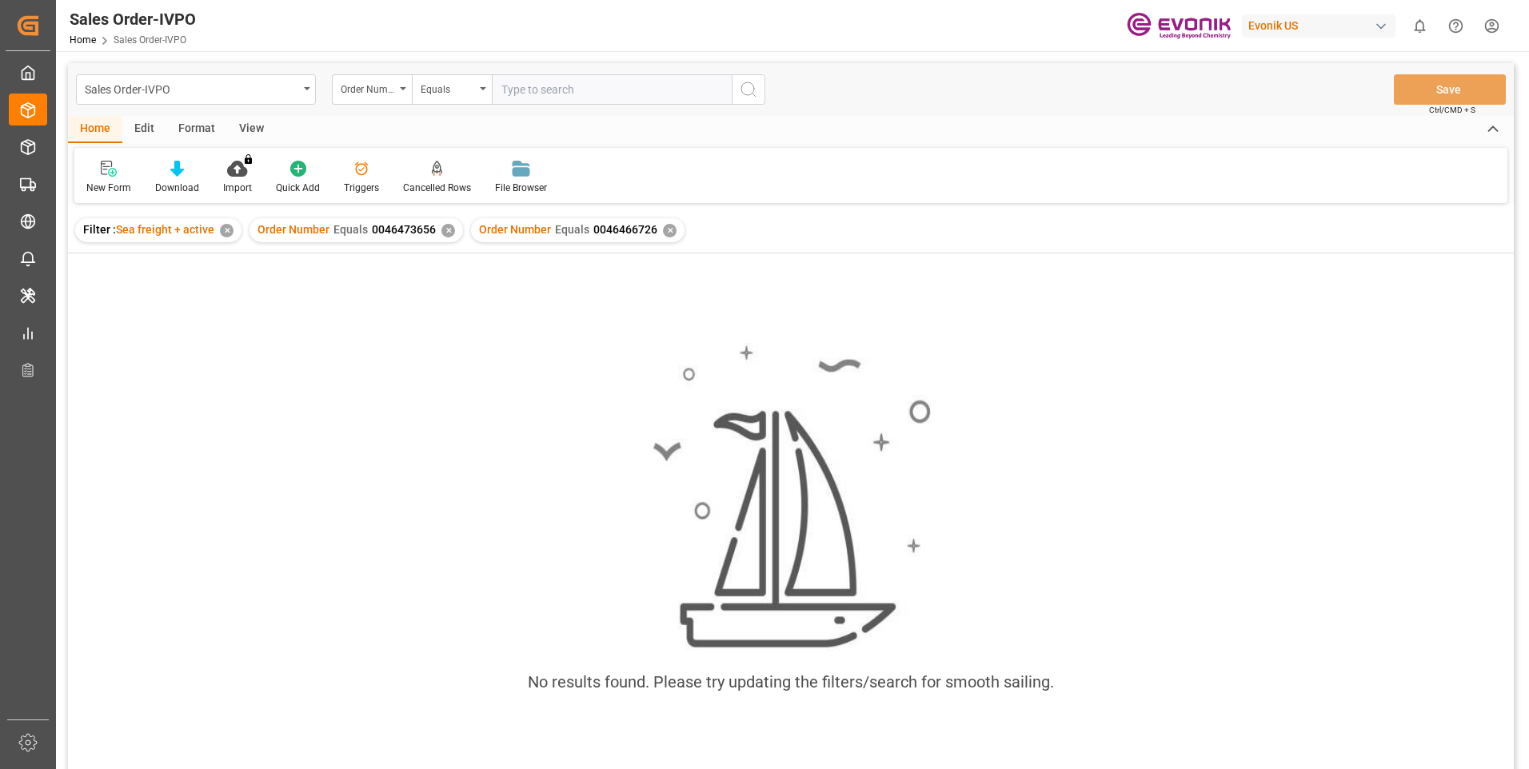 The image size is (1529, 769). Describe the element at coordinates (791, 497) in the screenshot. I see `img: smooth_sailing.jpeg` at that location.